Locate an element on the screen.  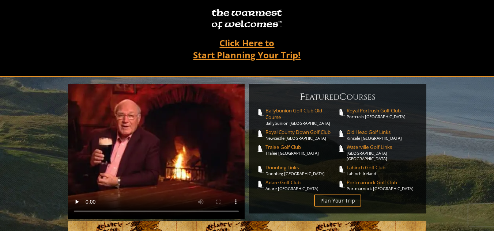
a: Click Here toStart Planning Your Trip! is located at coordinates (247, 49).